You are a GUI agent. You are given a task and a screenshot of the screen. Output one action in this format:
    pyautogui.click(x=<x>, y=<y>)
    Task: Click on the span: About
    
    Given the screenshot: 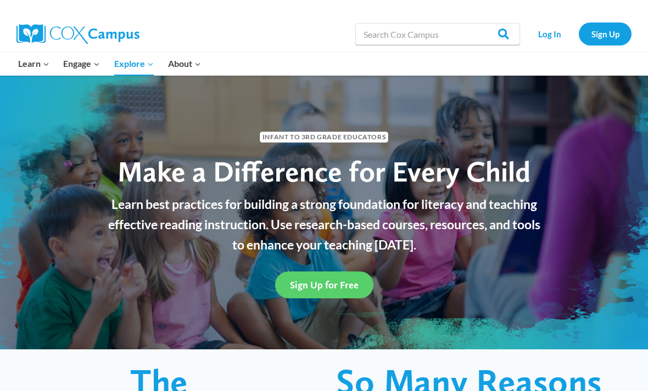 What is the action you would take?
    pyautogui.click(x=184, y=64)
    